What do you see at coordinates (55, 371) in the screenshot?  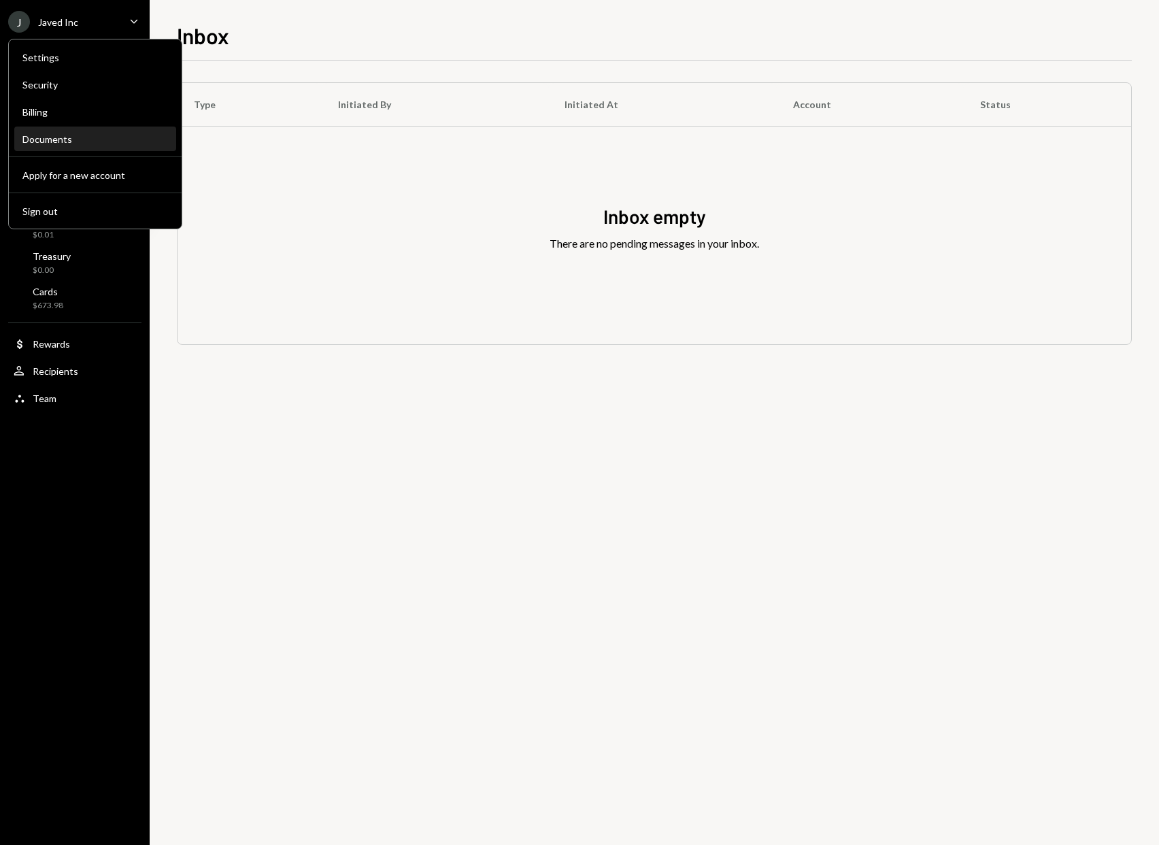 I see `div: Recipients` at bounding box center [55, 371].